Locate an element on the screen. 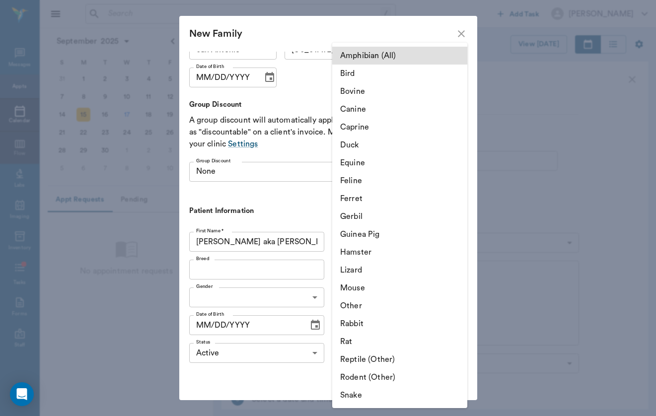  div: Open Intercom Messenger is located at coordinates (22, 394).